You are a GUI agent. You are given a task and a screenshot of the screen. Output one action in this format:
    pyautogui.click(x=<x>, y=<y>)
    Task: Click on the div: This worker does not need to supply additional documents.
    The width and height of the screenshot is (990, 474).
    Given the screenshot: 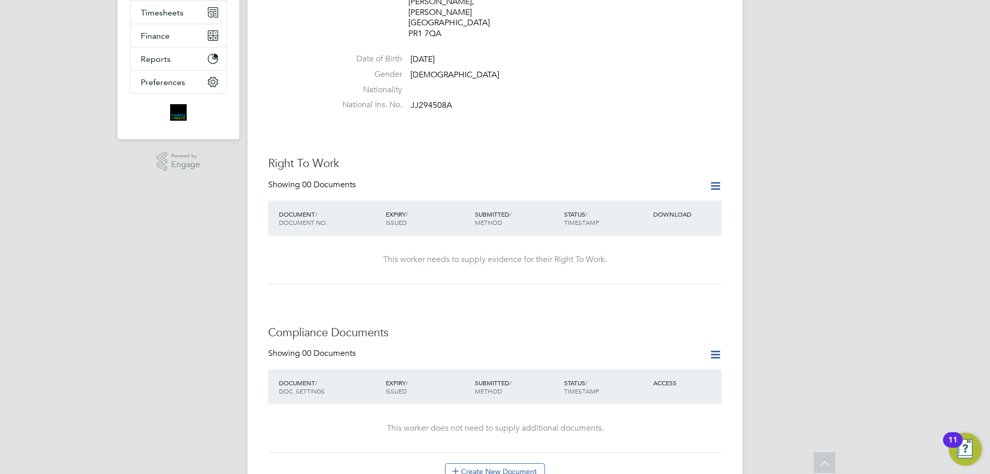 What is the action you would take?
    pyautogui.click(x=495, y=428)
    